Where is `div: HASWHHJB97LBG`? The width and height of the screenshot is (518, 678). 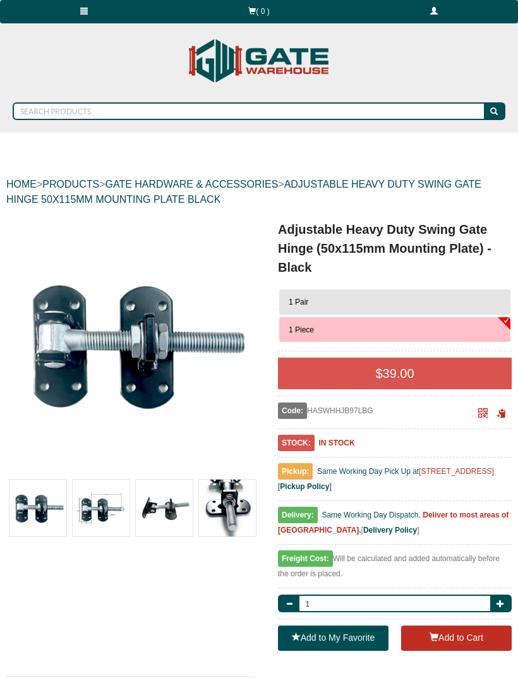
div: HASWHHJB97LBG is located at coordinates (376, 411).